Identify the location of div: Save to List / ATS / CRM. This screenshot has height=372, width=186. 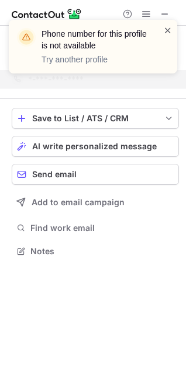
(95, 119).